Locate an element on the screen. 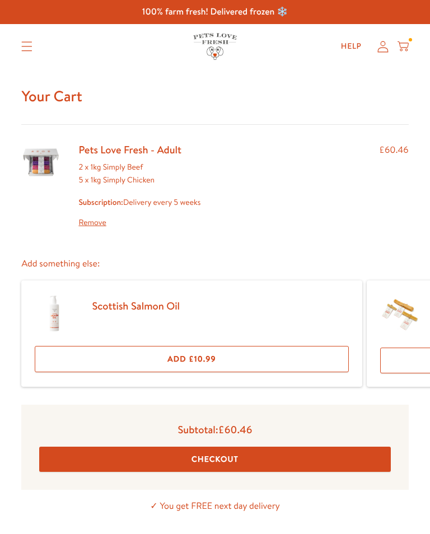 This screenshot has width=430, height=534. div: £60.46 is located at coordinates (394, 186).